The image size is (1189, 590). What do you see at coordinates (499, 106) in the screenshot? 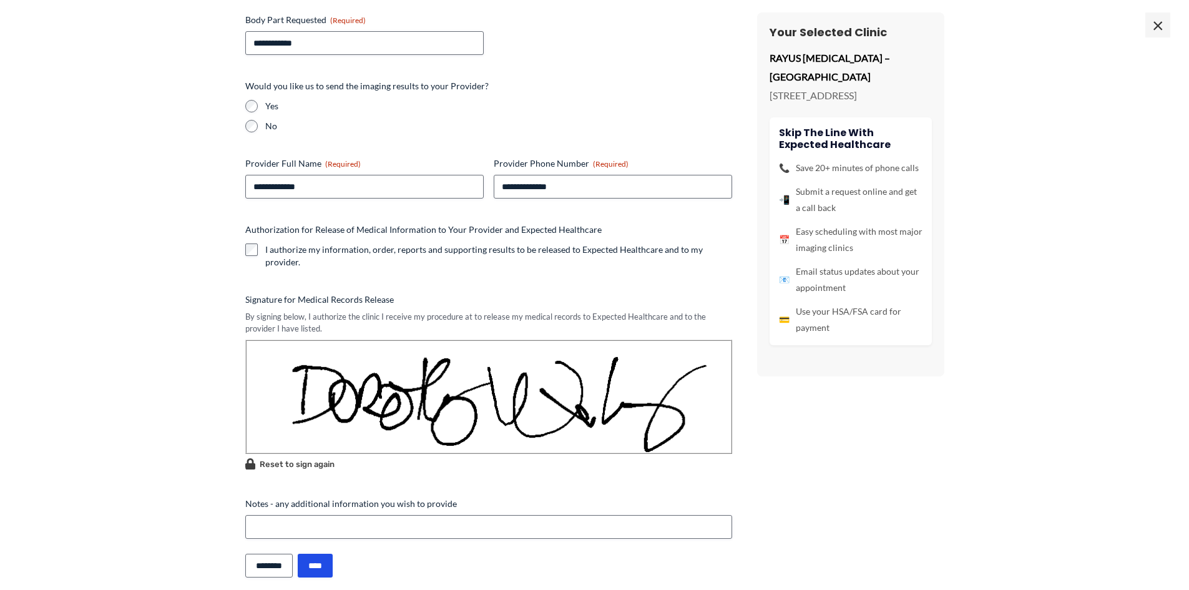
I see `label: Yes` at bounding box center [499, 106].